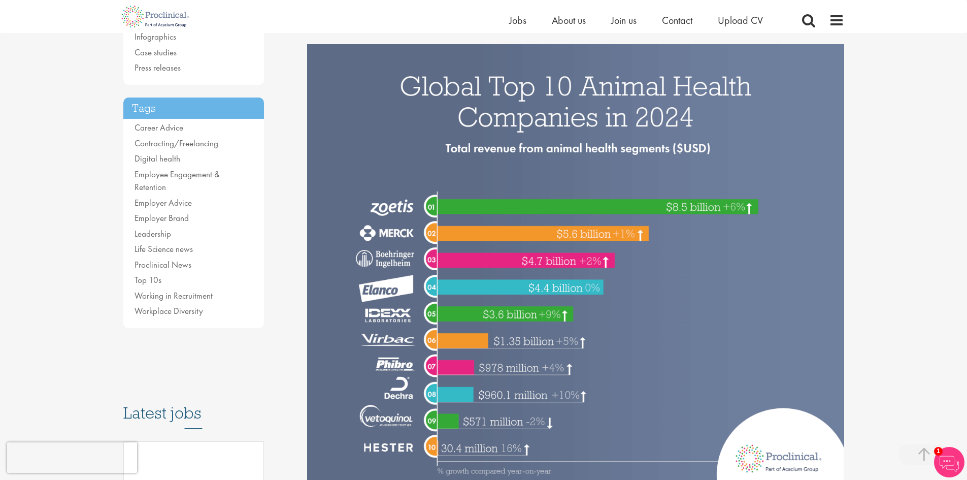 Image resolution: width=967 pixels, height=480 pixels. Describe the element at coordinates (194, 108) in the screenshot. I see `h3: Tags` at that location.